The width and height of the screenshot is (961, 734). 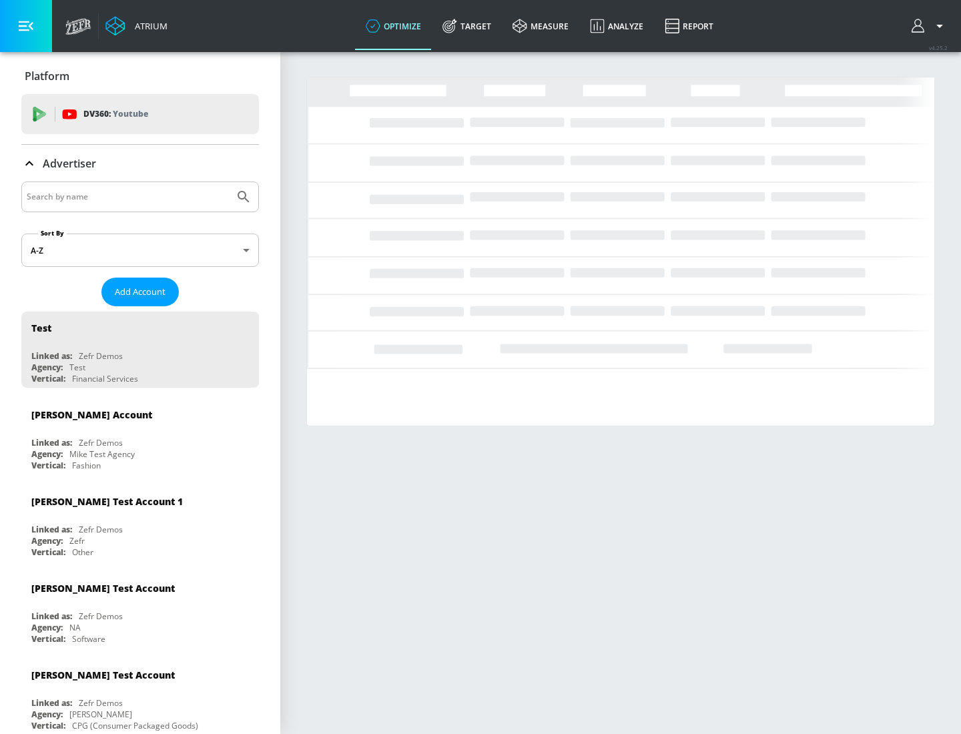 What do you see at coordinates (140, 292) in the screenshot?
I see `button: Add Account` at bounding box center [140, 292].